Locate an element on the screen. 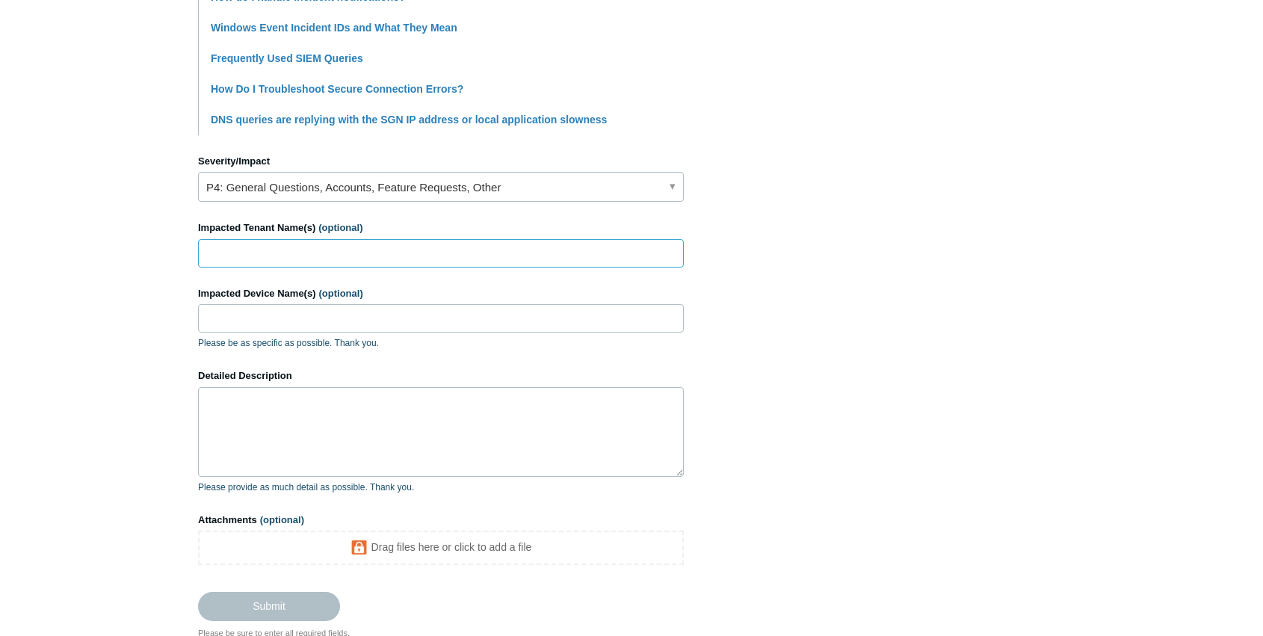  label: Impacted Tenant Name(s) is located at coordinates (441, 228).